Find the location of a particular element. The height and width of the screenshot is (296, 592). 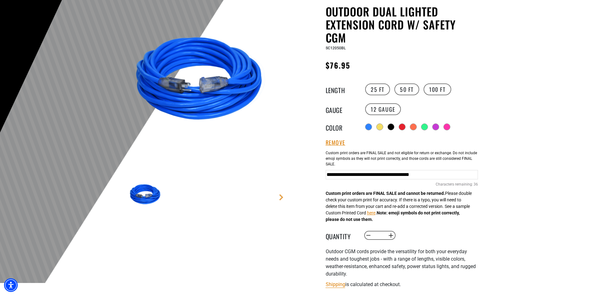

button: here is located at coordinates (371, 213).